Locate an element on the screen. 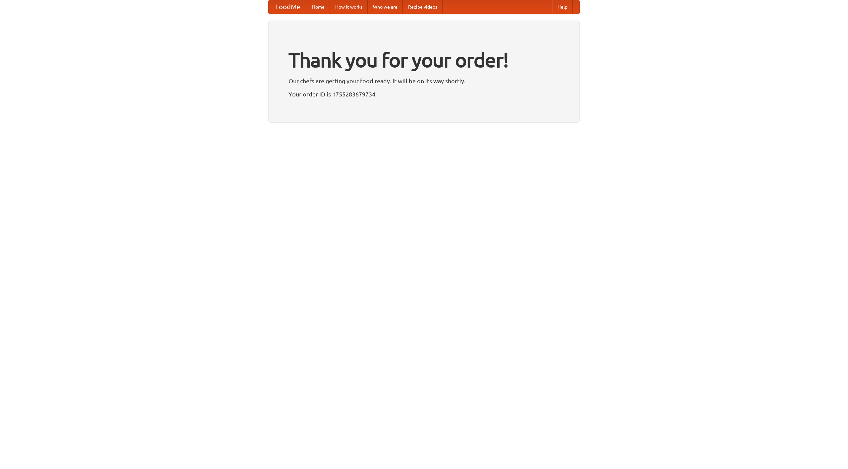  a: Home is located at coordinates (319, 7).